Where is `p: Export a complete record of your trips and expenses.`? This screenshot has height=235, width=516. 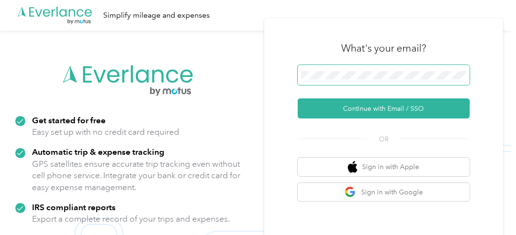
p: Export a complete record of your trips and expenses. is located at coordinates (131, 219).